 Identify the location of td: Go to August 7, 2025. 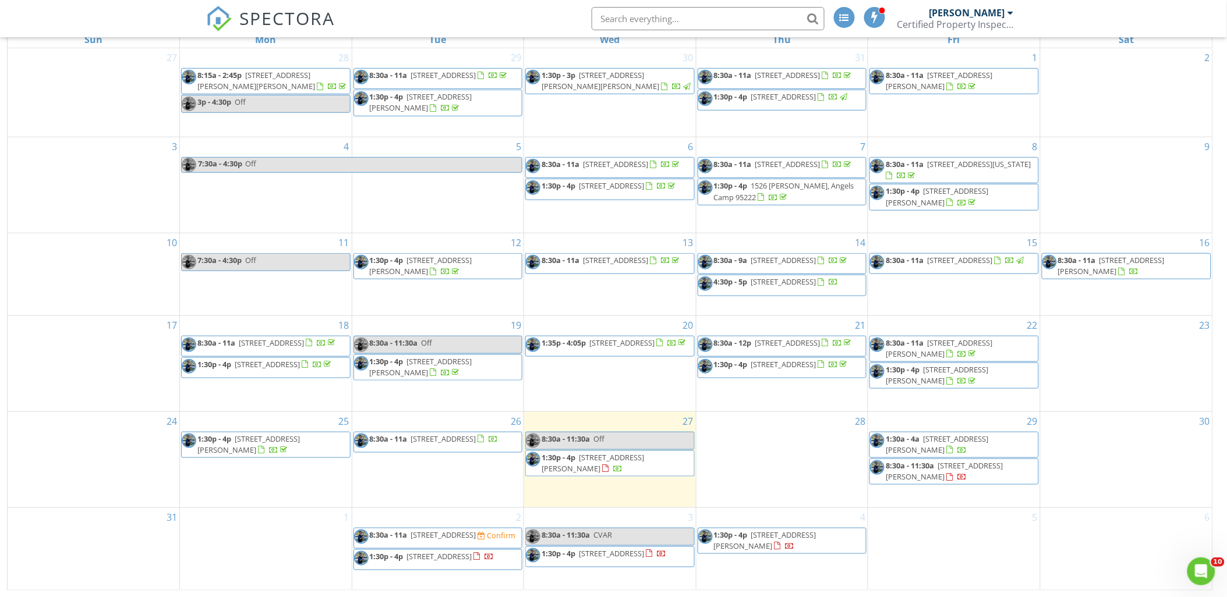
(782, 185).